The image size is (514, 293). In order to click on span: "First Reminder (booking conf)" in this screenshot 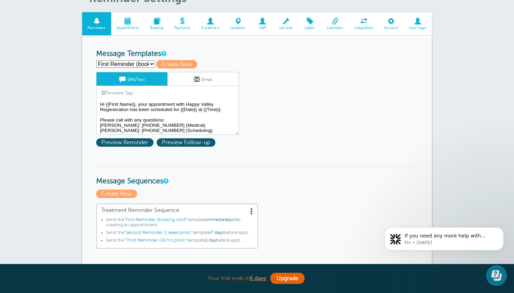, I will do `click(156, 220)`.